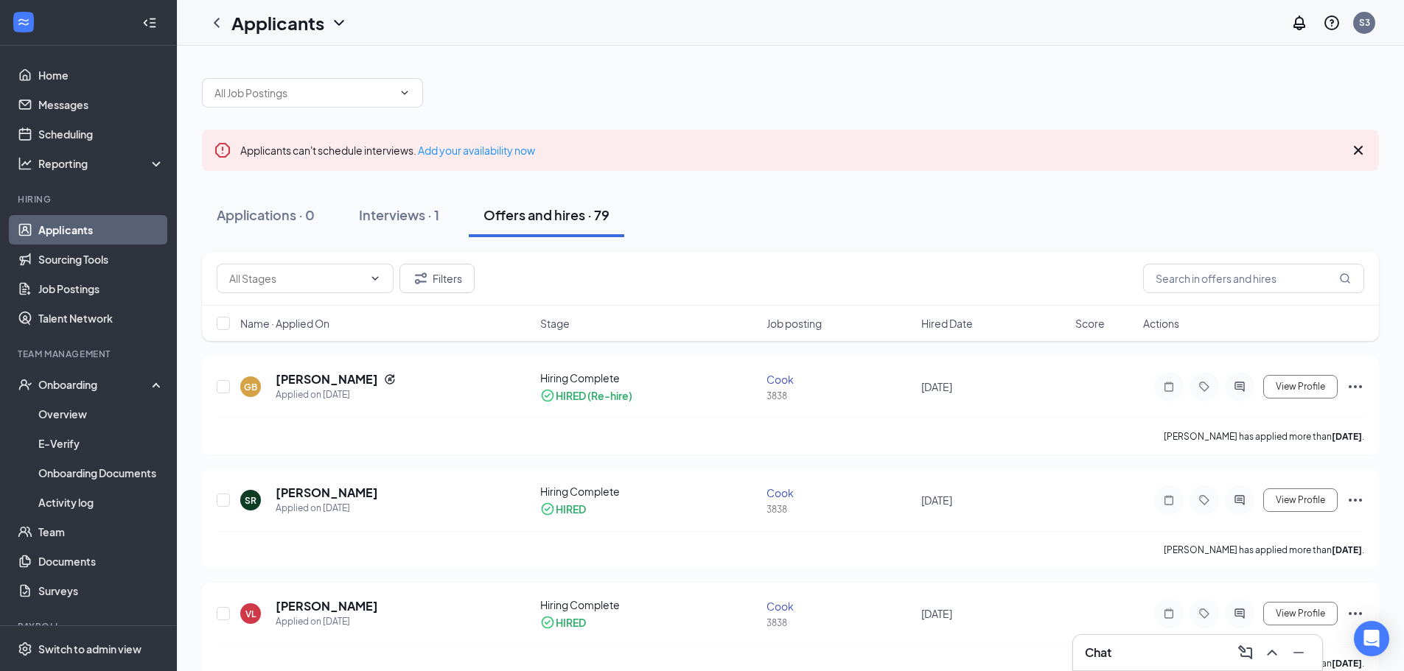 The image size is (1404, 671). Describe the element at coordinates (101, 105) in the screenshot. I see `a: Messages` at that location.